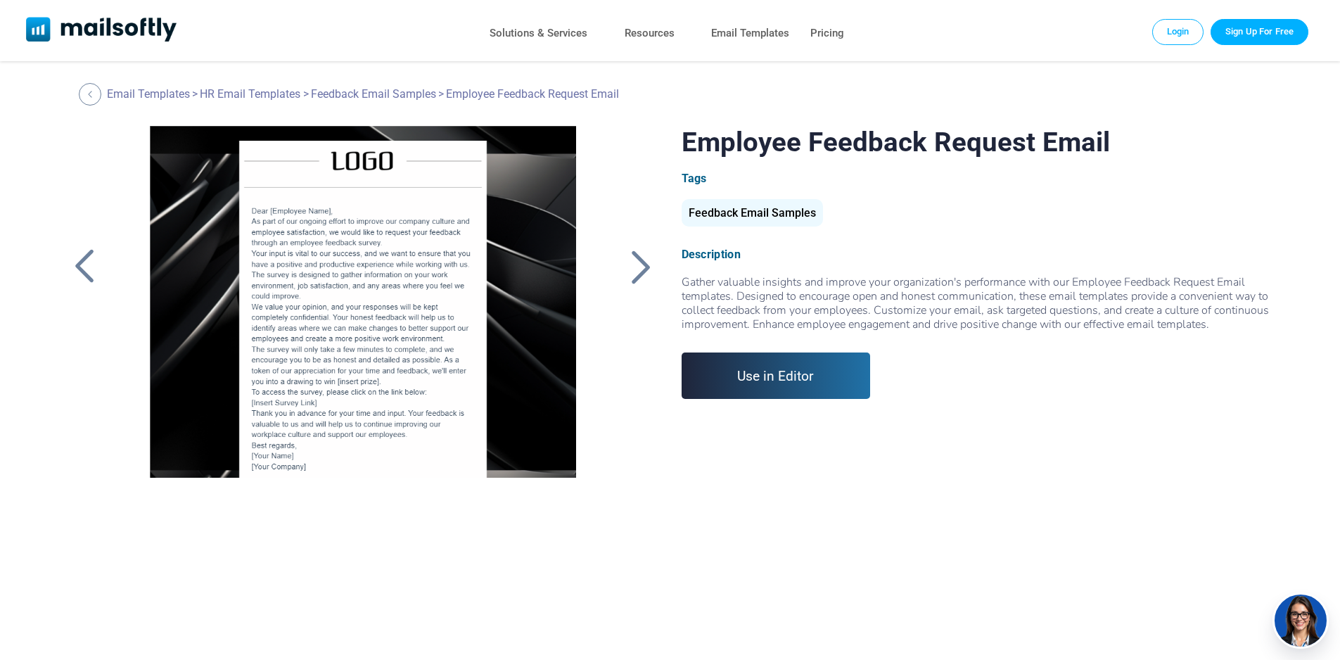 This screenshot has width=1340, height=660. I want to click on a: Pricing, so click(827, 33).